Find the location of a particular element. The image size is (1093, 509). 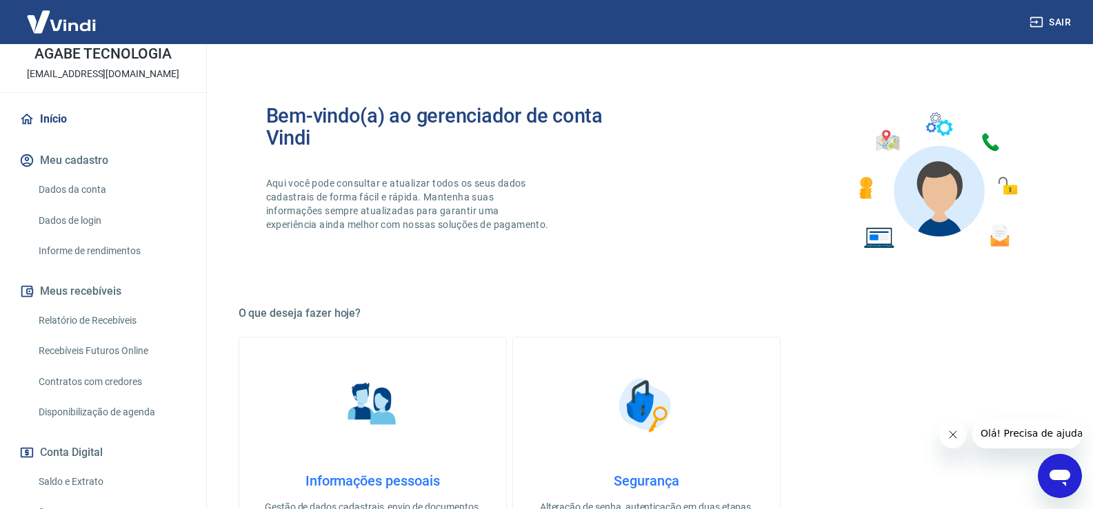

span: Olá! Precisa de ajuda? is located at coordinates (62, 15).